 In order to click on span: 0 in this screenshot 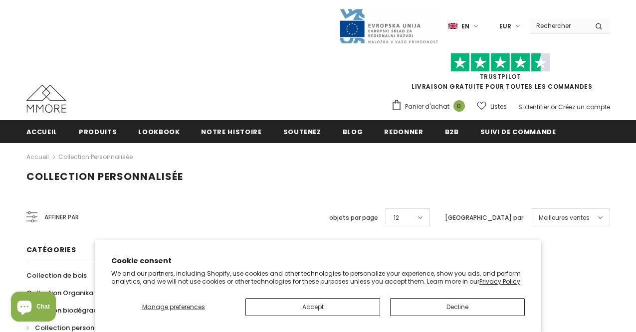, I will do `click(459, 106)`.